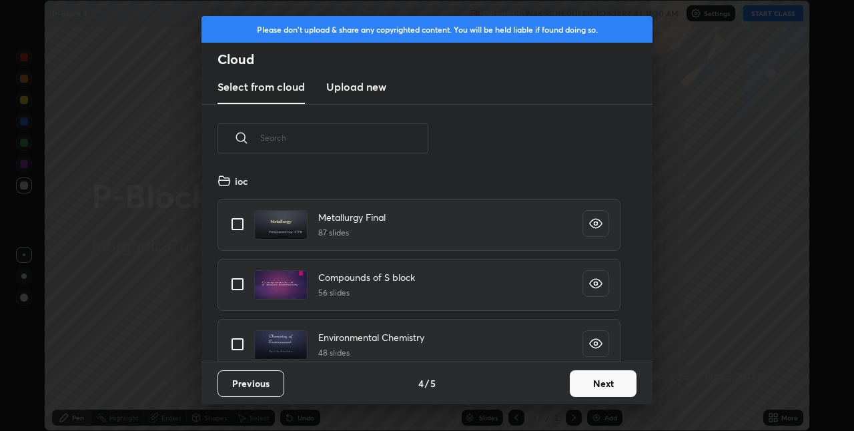  I want to click on h2: Cloud, so click(435, 59).